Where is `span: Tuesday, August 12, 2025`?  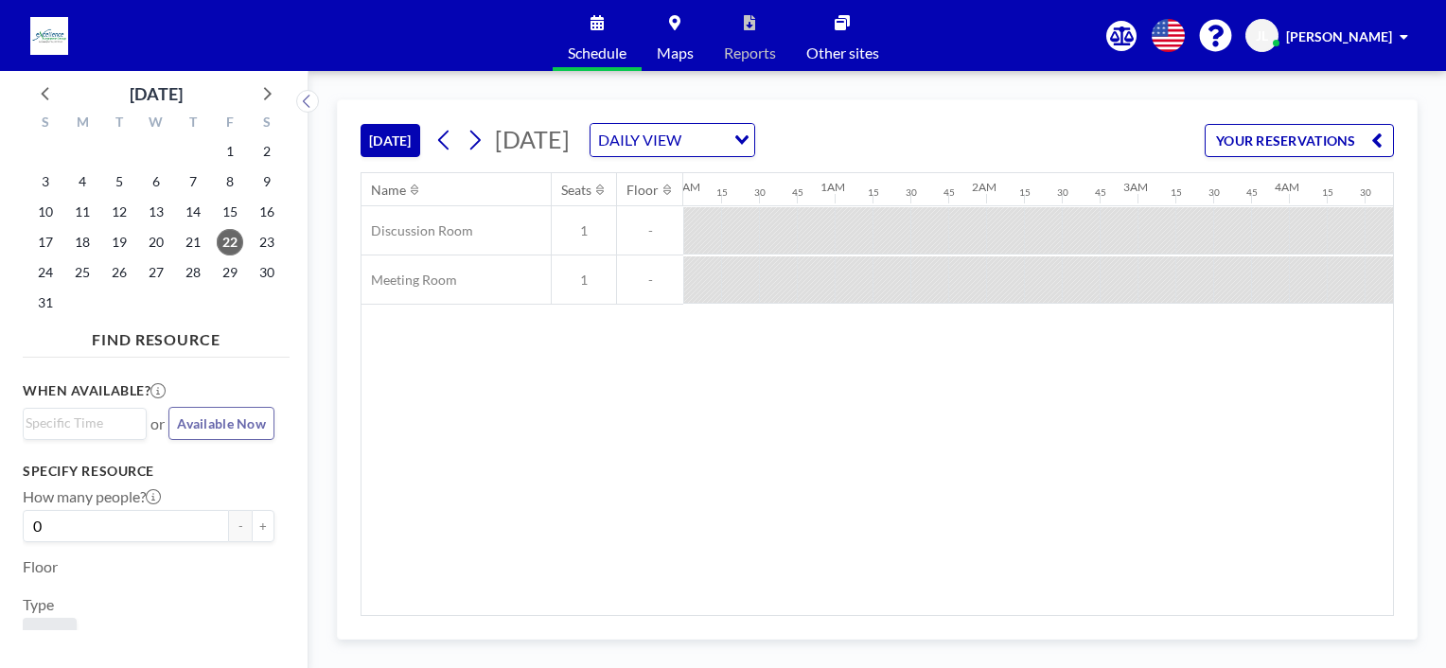 span: Tuesday, August 12, 2025 is located at coordinates (119, 212).